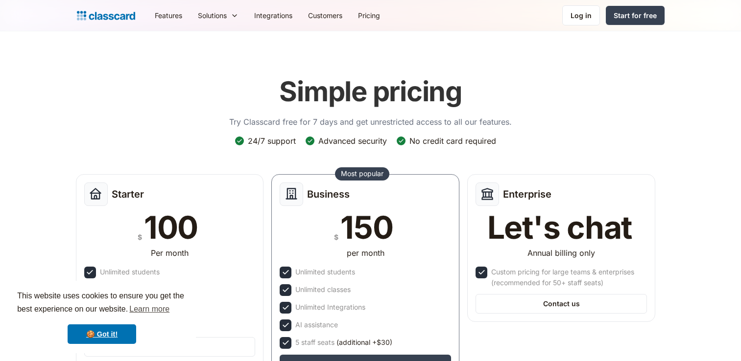  What do you see at coordinates (344, 343) in the screenshot?
I see `div: 5 staff seats` at bounding box center [344, 343].